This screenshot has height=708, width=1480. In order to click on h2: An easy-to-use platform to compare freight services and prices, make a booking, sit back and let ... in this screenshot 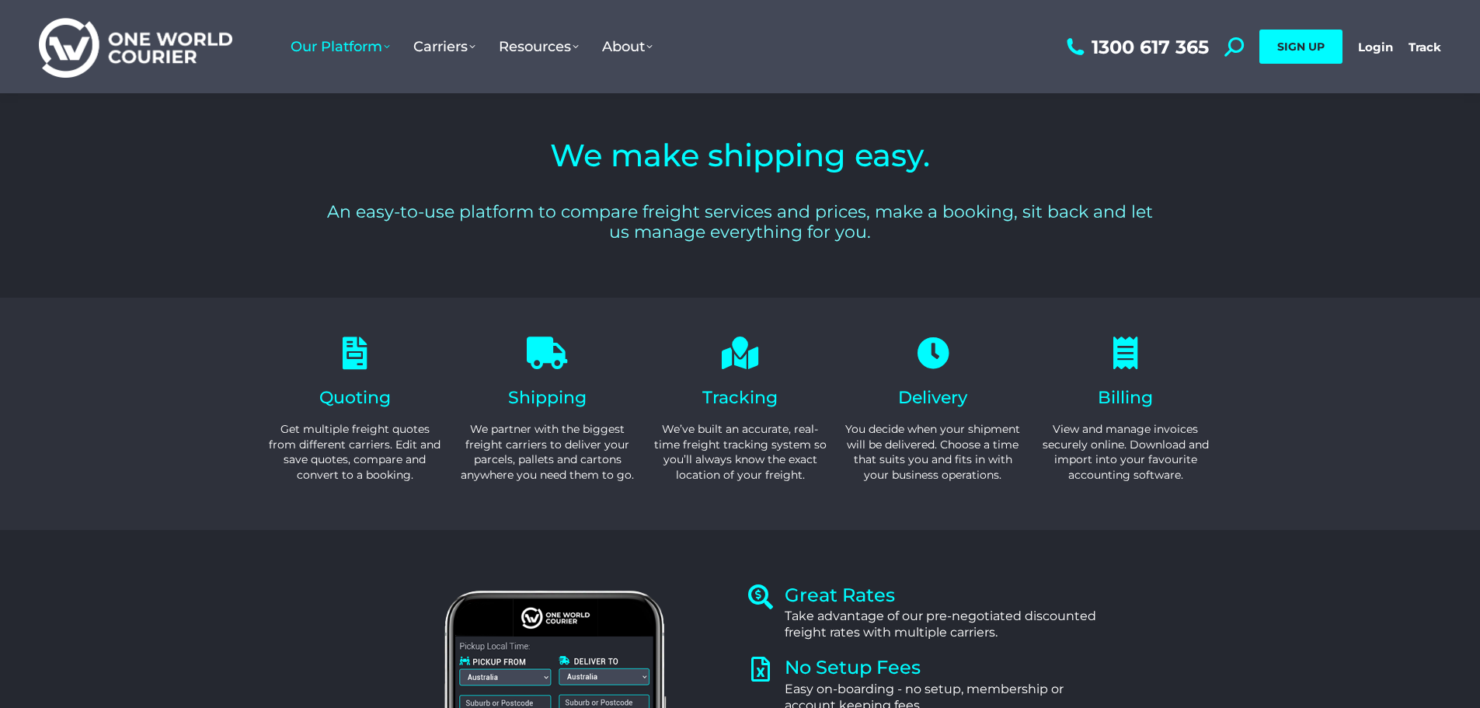, I will do `click(740, 222)`.